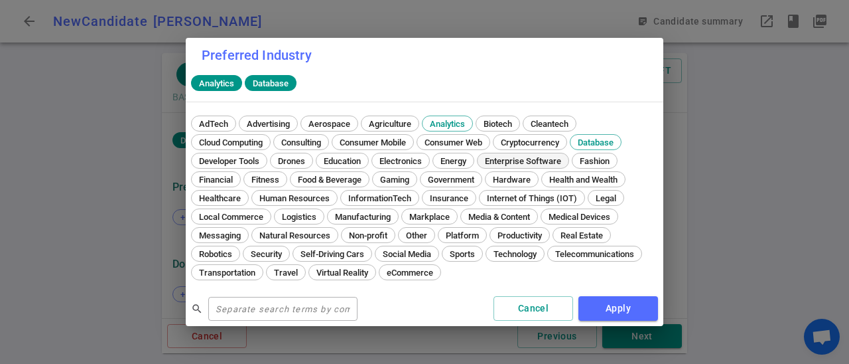 This screenshot has height=364, width=849. Describe the element at coordinates (499, 216) in the screenshot. I see `span: Media & Content` at that location.